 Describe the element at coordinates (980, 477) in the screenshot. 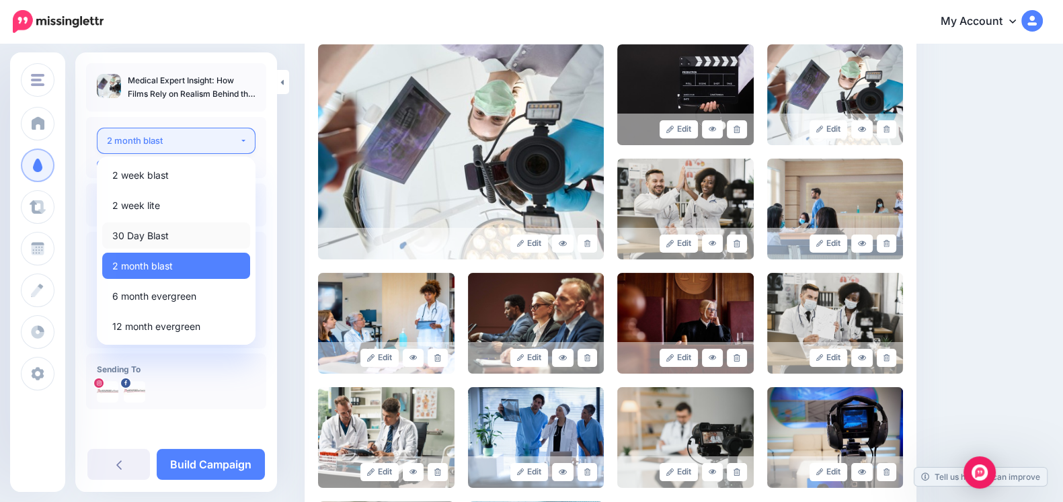

I see `a: Tell us how we can improve` at that location.